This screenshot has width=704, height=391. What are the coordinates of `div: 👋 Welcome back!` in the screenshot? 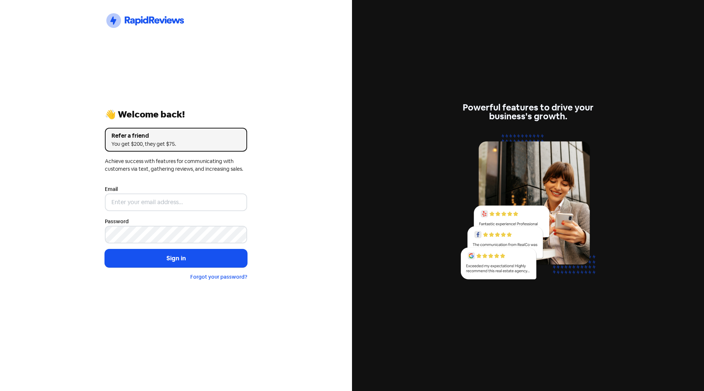 It's located at (176, 114).